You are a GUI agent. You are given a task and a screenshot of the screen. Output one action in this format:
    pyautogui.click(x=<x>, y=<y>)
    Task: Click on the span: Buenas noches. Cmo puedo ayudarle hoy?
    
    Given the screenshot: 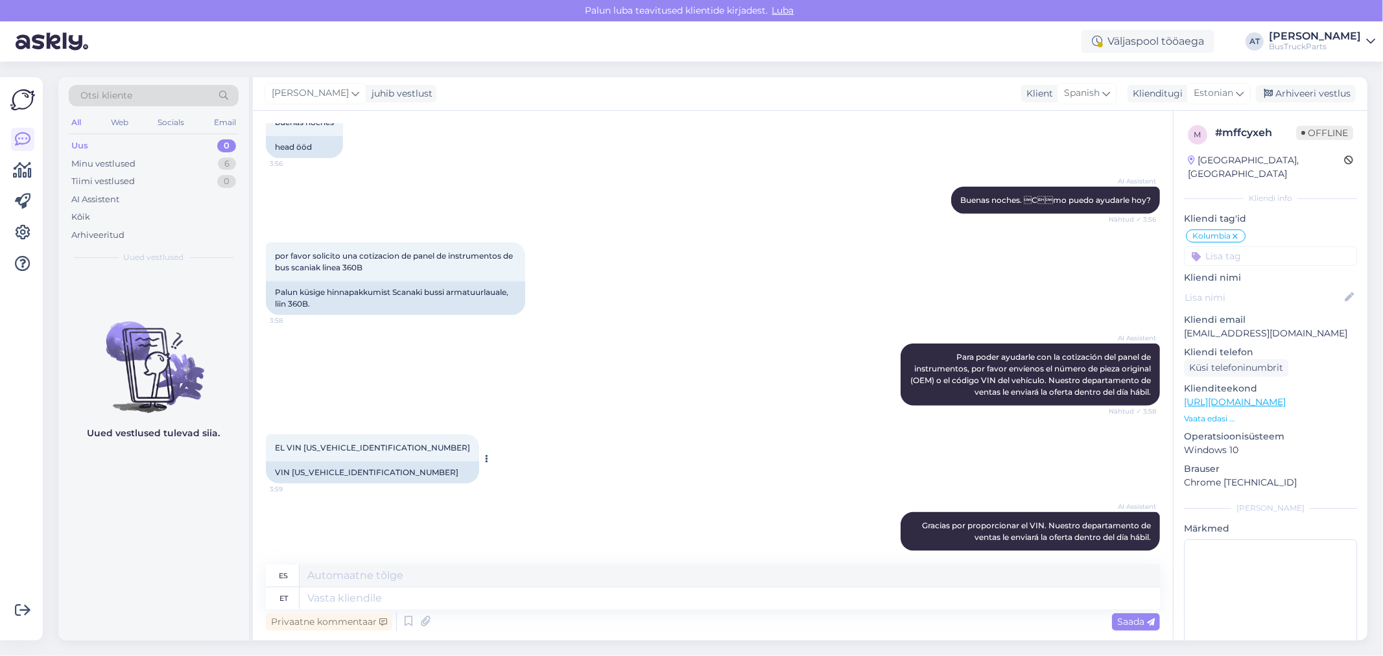 What is the action you would take?
    pyautogui.click(x=1056, y=200)
    